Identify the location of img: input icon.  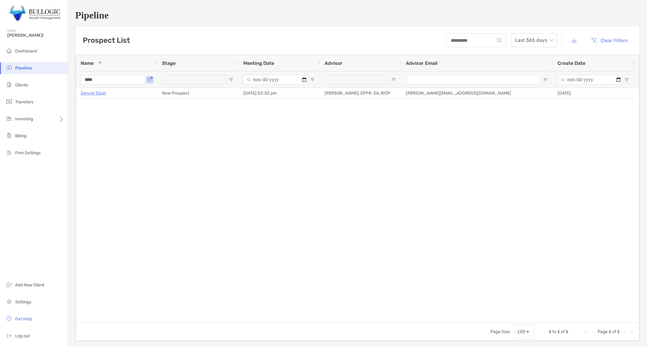
(499, 40).